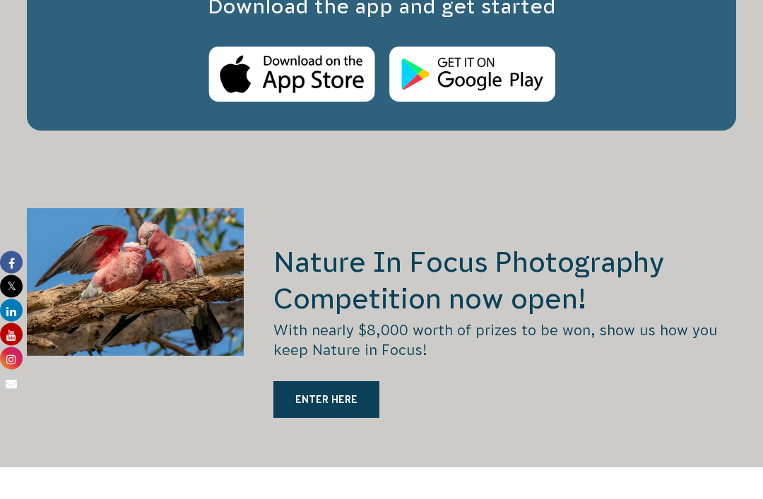  Describe the element at coordinates (292, 75) in the screenshot. I see `a: Apple Store Logo` at that location.